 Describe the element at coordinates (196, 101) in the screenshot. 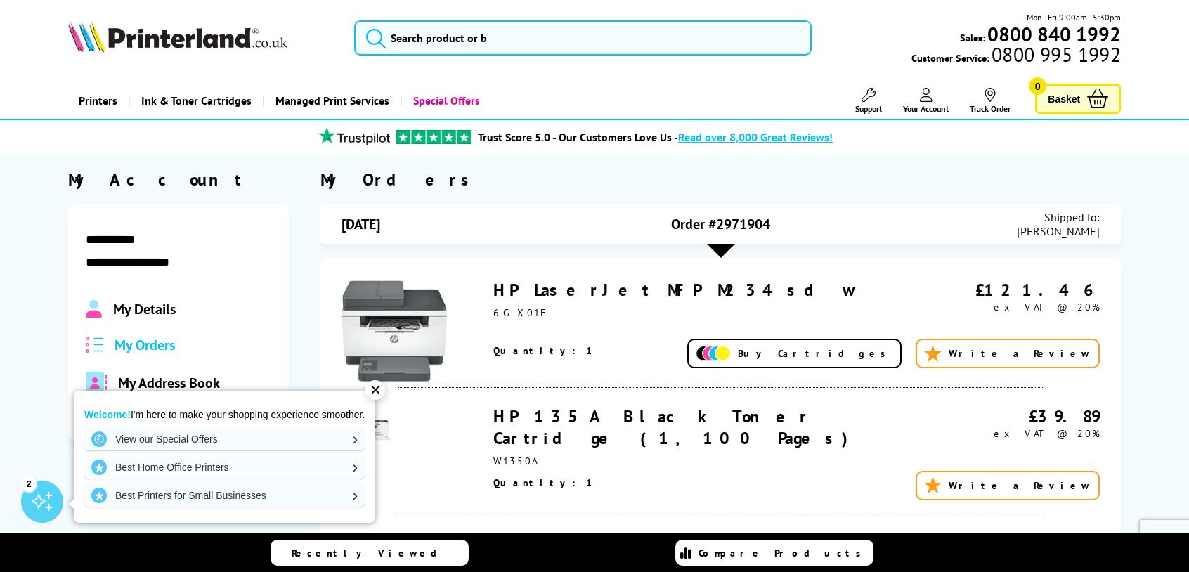

I see `span: Ink & Toner Cartridges` at that location.